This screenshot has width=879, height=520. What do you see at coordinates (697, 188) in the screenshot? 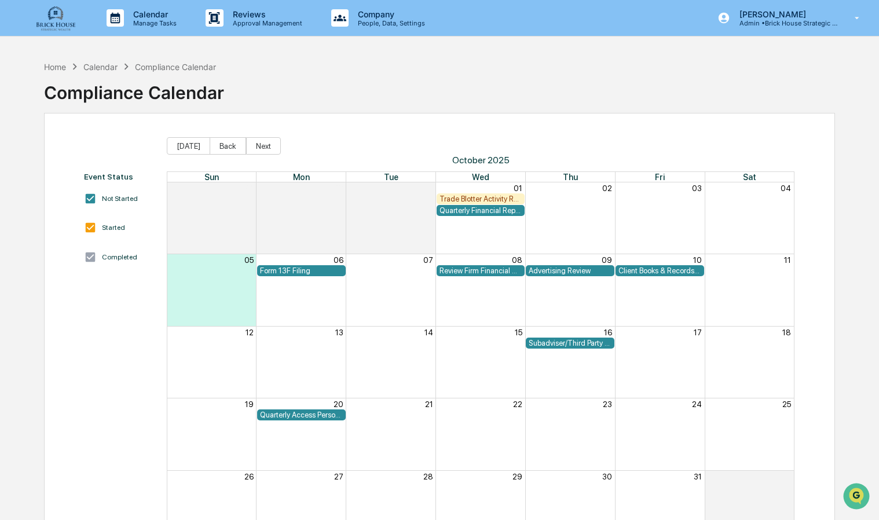
I see `button: 03` at bounding box center [697, 188].